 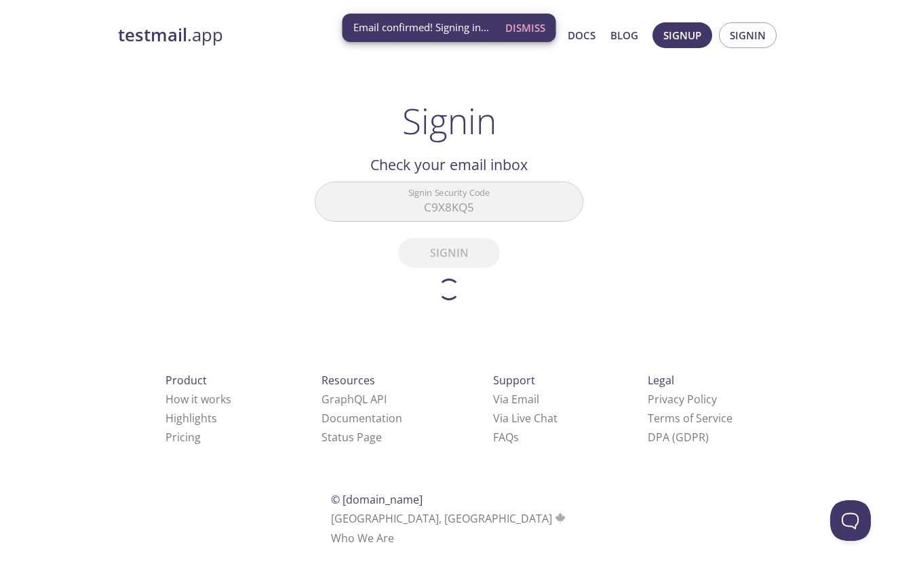 I want to click on span: Resources, so click(x=348, y=380).